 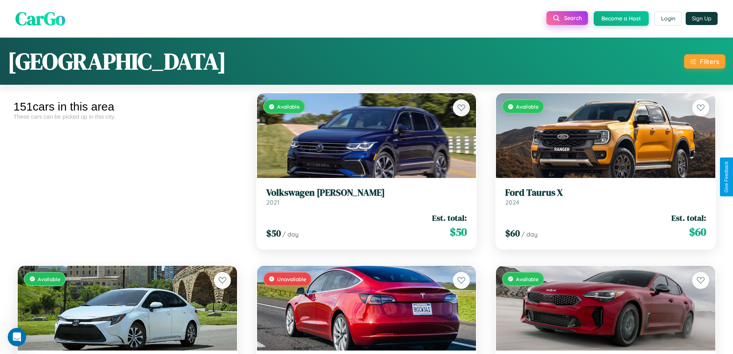 I want to click on div: 151 cars in this area, so click(x=127, y=107).